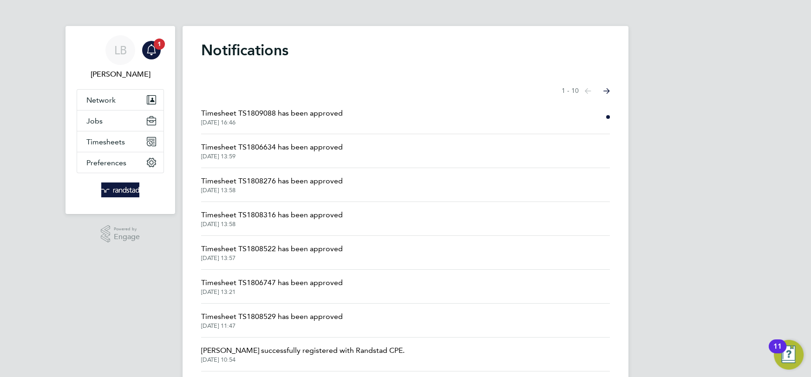  Describe the element at coordinates (159, 44) in the screenshot. I see `span: 1` at that location.